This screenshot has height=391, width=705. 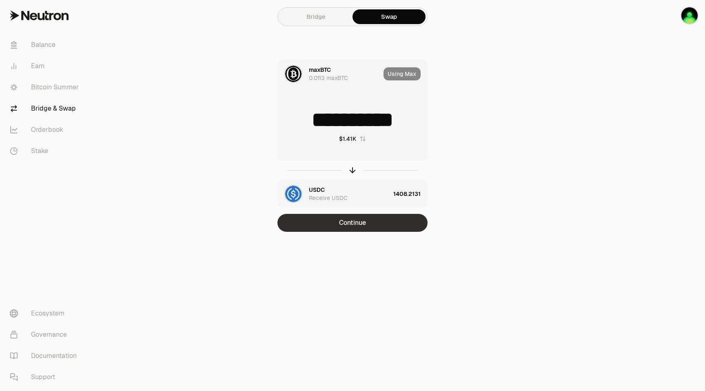 What do you see at coordinates (46, 151) in the screenshot?
I see `a: Stake` at bounding box center [46, 151].